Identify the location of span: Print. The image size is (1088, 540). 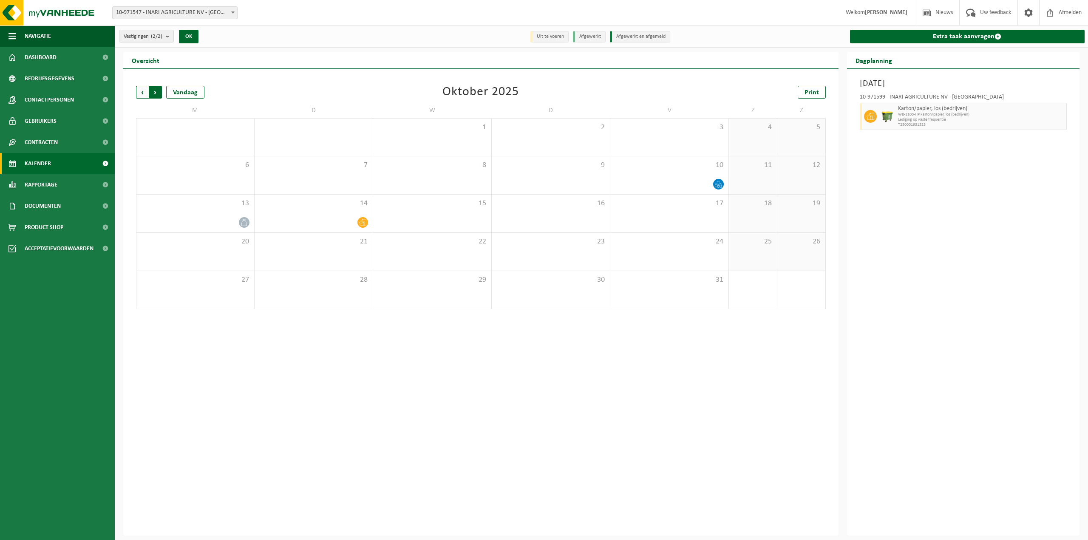
(812, 93).